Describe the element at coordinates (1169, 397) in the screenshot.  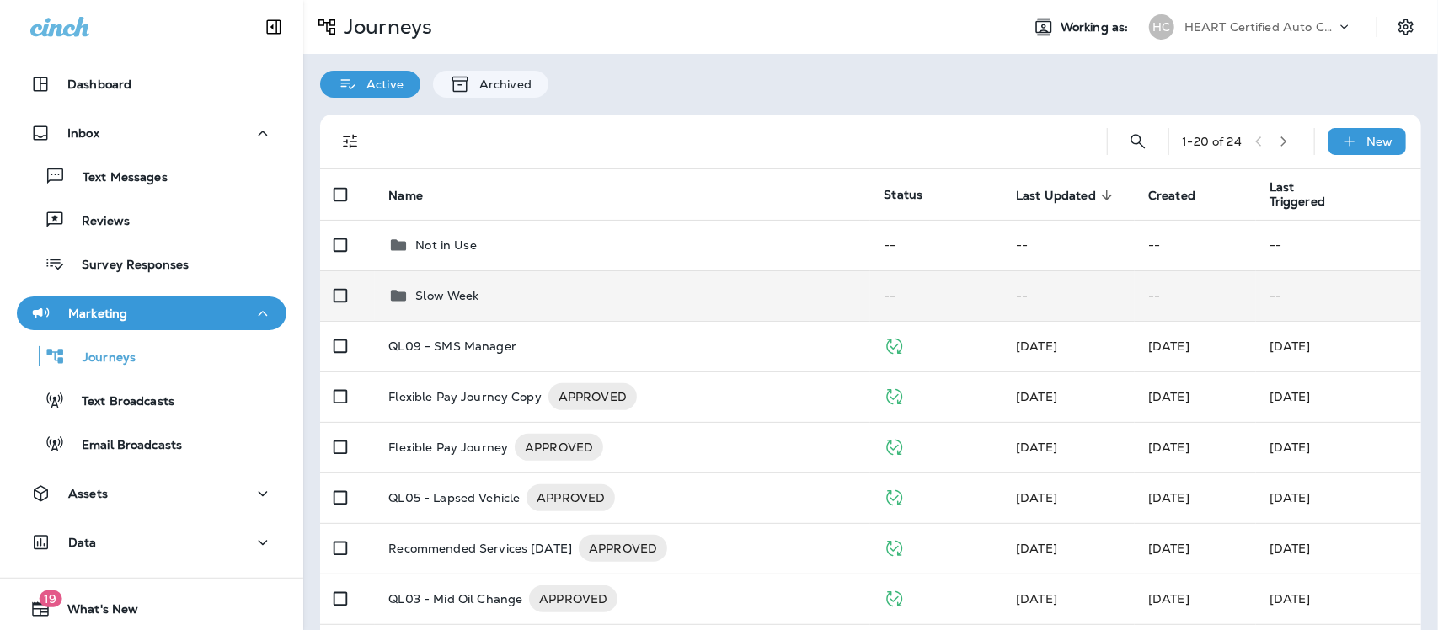
I see `span: Diego Arriola` at that location.